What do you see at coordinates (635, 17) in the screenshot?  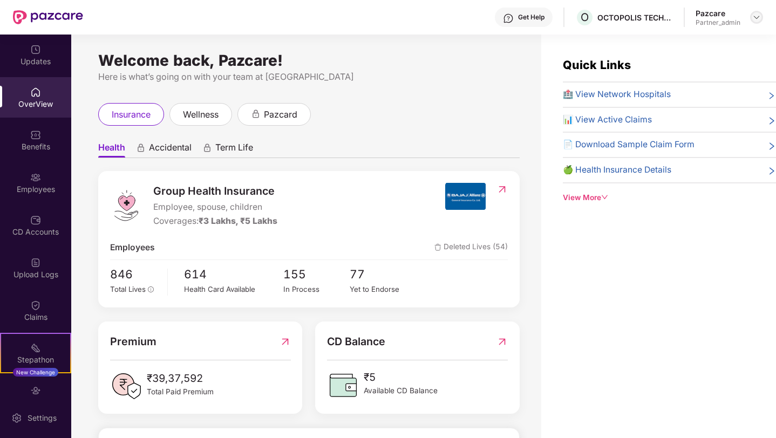 I see `div: OCTOPOLIS TECHNOLOGIES PRIVATE LIMITED` at bounding box center [635, 17].